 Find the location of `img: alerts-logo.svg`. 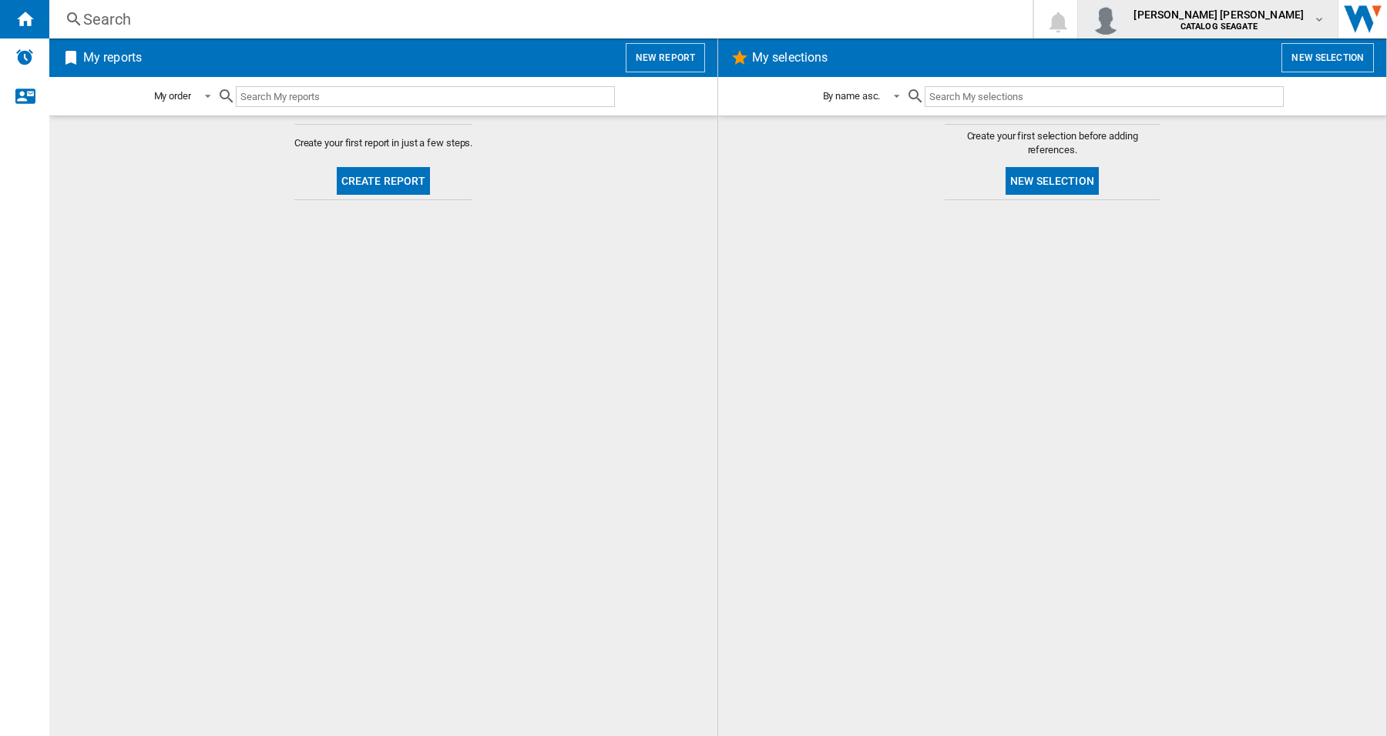

img: alerts-logo.svg is located at coordinates (25, 57).